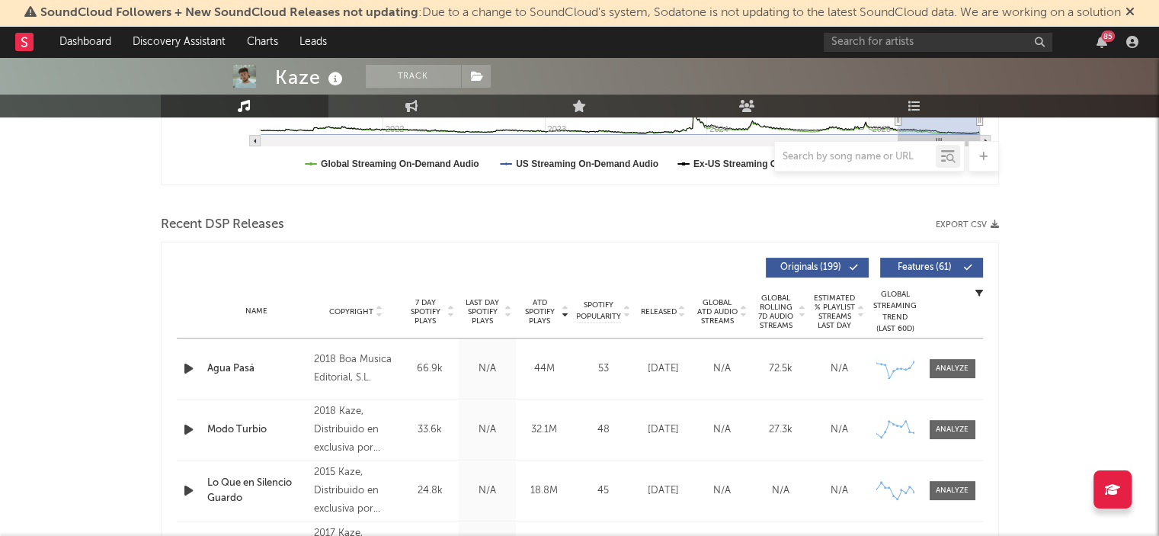 This screenshot has width=1159, height=536. I want to click on div: 24.8k, so click(430, 491).